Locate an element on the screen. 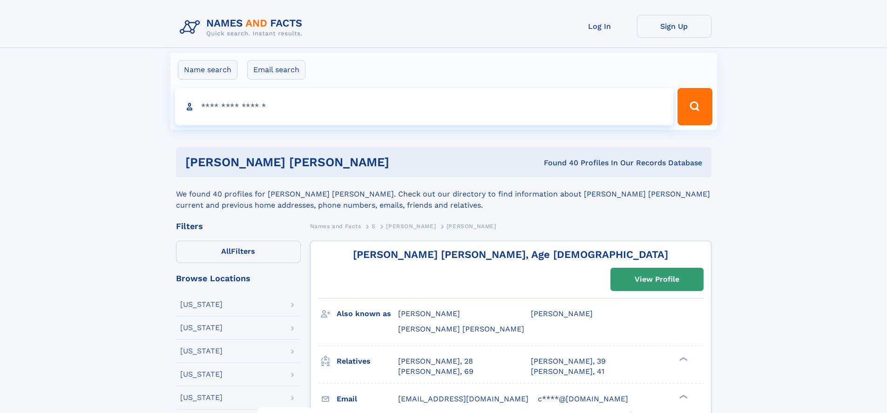  div: Found 40 Profiles In Our Records Database is located at coordinates (584, 163).